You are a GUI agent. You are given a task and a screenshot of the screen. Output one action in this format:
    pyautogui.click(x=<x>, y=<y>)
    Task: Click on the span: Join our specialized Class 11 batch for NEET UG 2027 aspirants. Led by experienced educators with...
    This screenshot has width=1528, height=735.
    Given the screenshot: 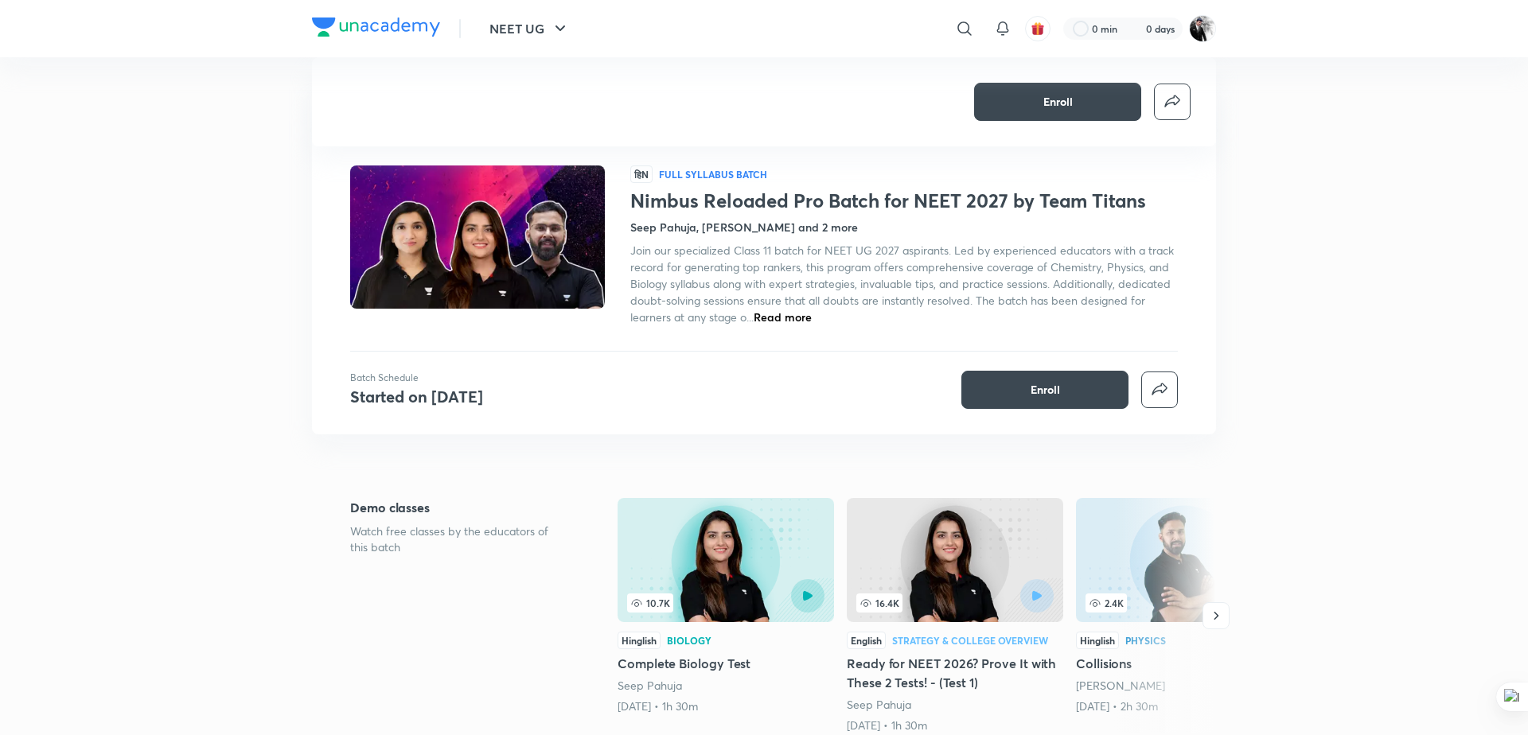 What is the action you would take?
    pyautogui.click(x=902, y=283)
    